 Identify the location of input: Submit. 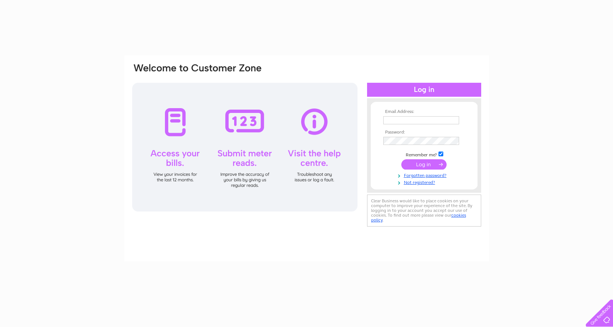
(424, 165).